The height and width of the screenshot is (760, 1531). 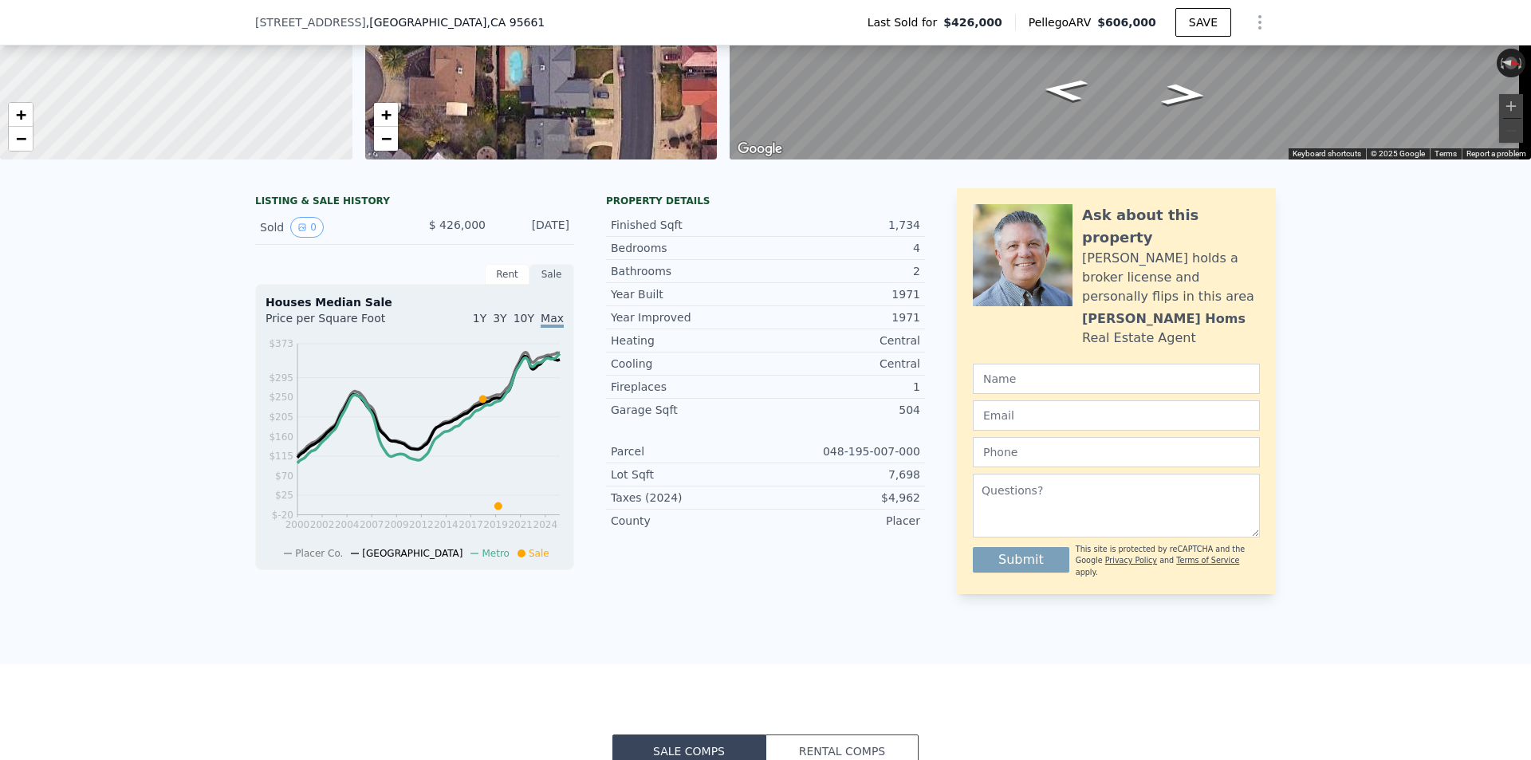 I want to click on button: Rotate counterclockwise, so click(x=1500, y=63).